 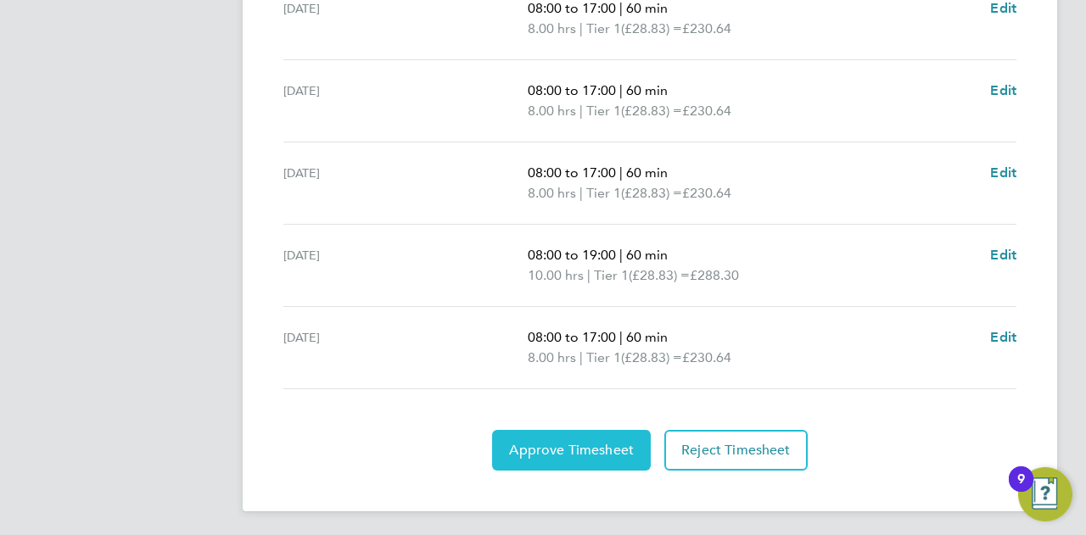 What do you see at coordinates (714, 275) in the screenshot?
I see `span: £288.30` at bounding box center [714, 275].